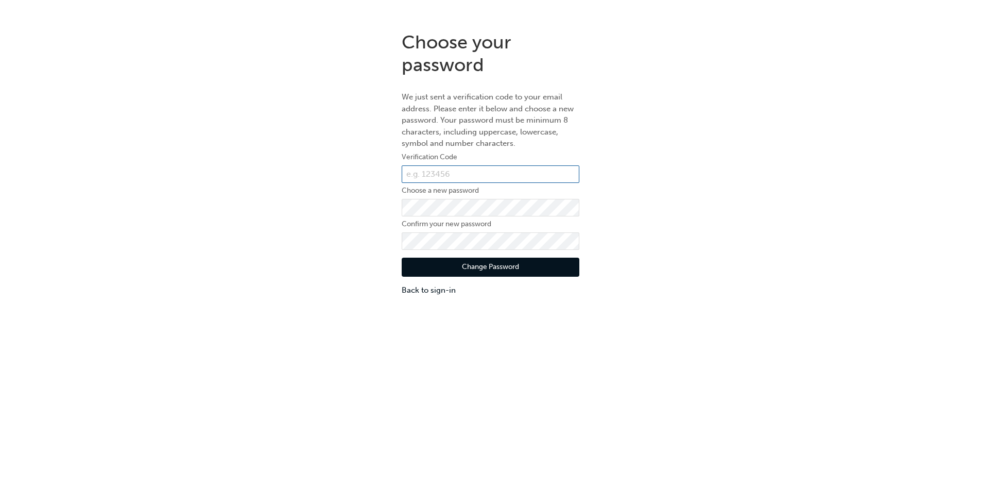 Image resolution: width=981 pixels, height=487 pixels. Describe the element at coordinates (490, 290) in the screenshot. I see `a: Back to sign-in` at that location.